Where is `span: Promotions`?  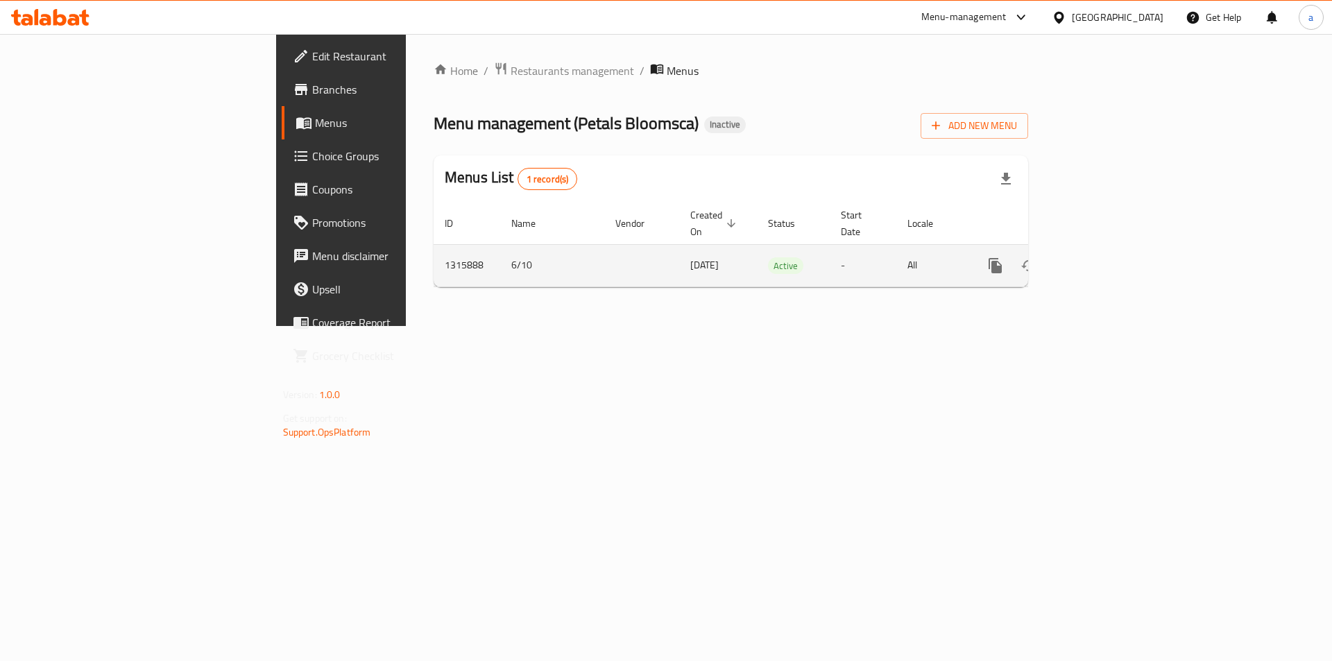
span: Promotions is located at coordinates (399, 223).